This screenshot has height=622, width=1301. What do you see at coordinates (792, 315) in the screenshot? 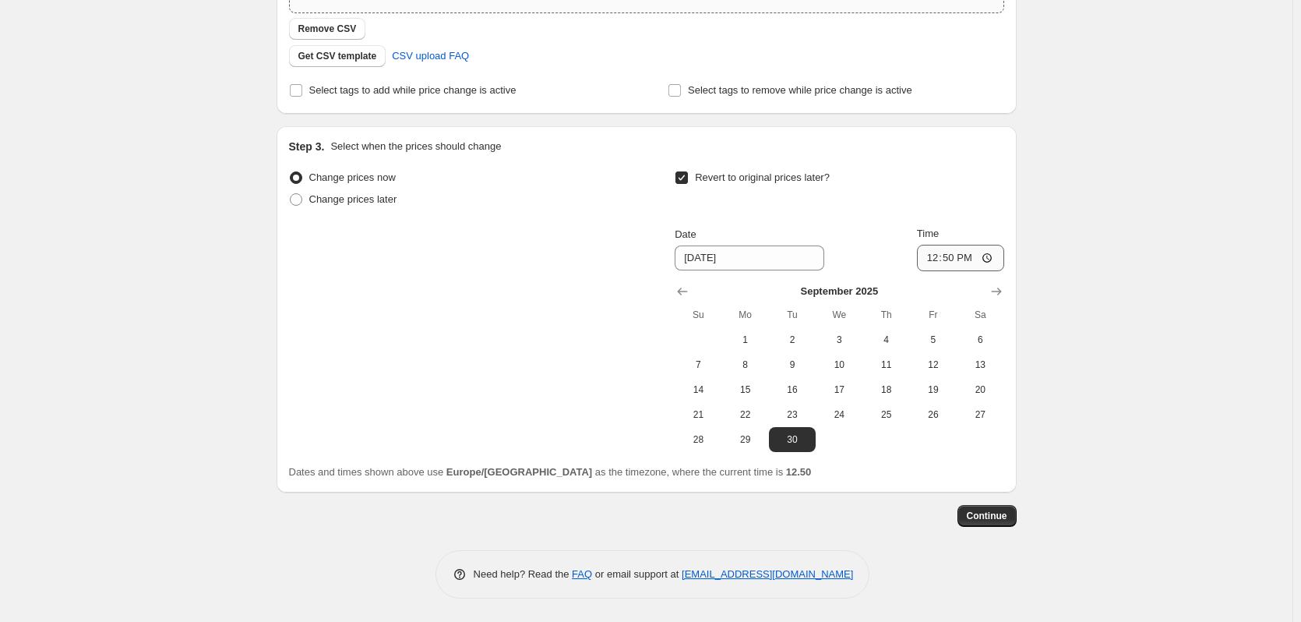
I see `span: Tu` at bounding box center [792, 315].